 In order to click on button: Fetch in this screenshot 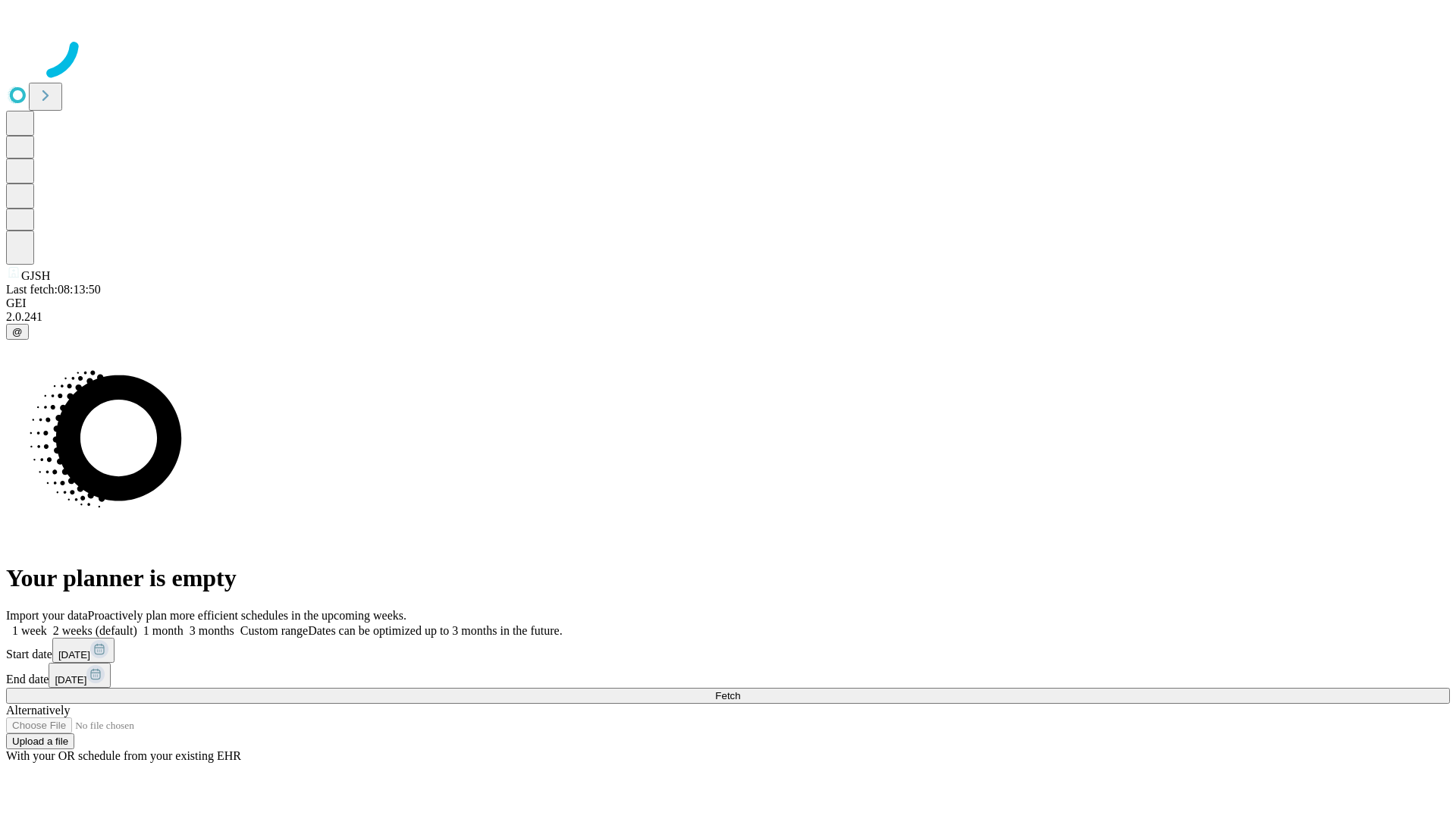, I will do `click(728, 695)`.